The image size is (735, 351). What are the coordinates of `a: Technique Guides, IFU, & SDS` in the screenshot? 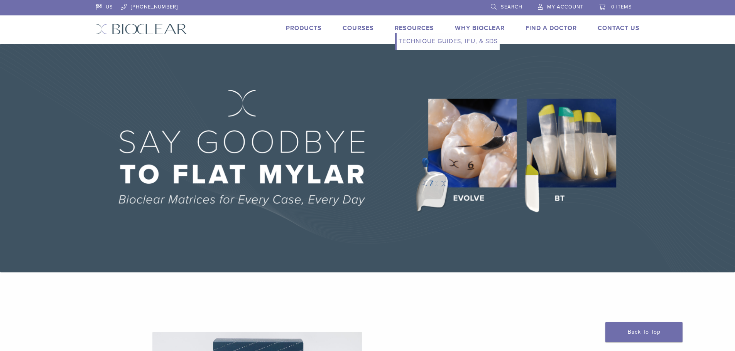 It's located at (448, 41).